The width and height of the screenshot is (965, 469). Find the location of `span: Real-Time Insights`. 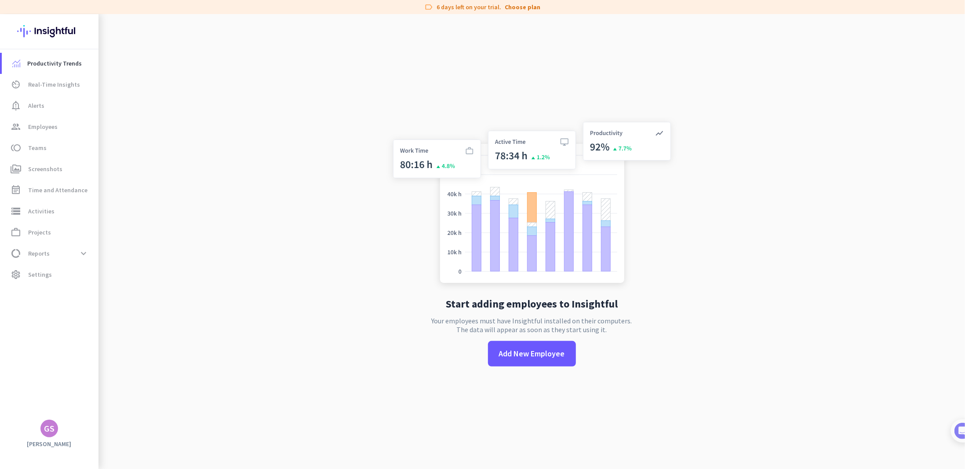

span: Real-Time Insights is located at coordinates (54, 84).